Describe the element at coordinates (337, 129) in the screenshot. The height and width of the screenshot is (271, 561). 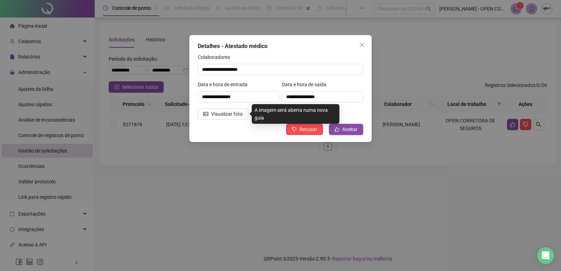
I see `span: like` at that location.